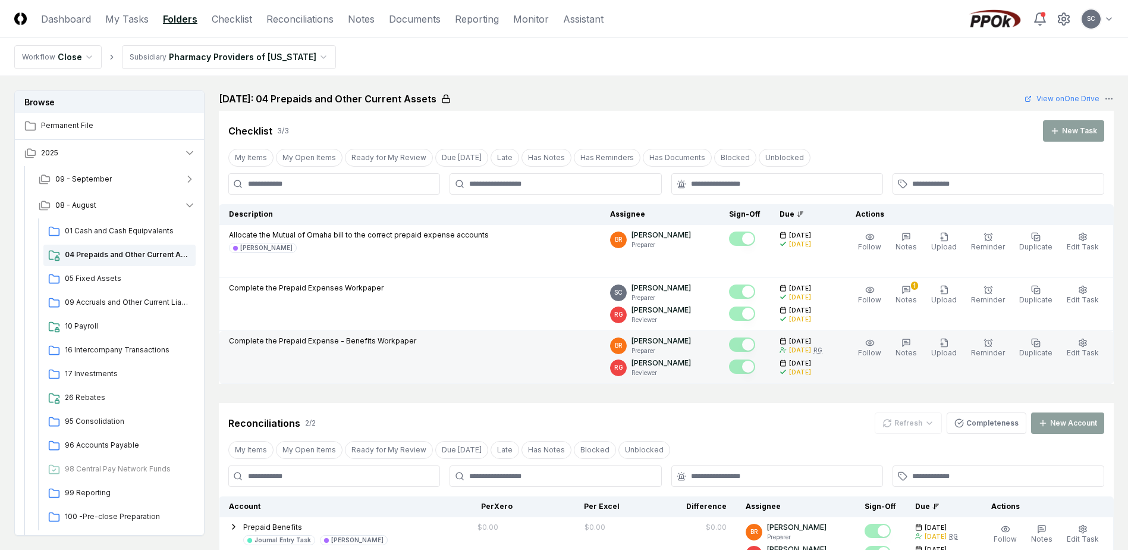 This screenshot has width=1128, height=550. Describe the element at coordinates (76, 205) in the screenshot. I see `span: 08 - August` at that location.